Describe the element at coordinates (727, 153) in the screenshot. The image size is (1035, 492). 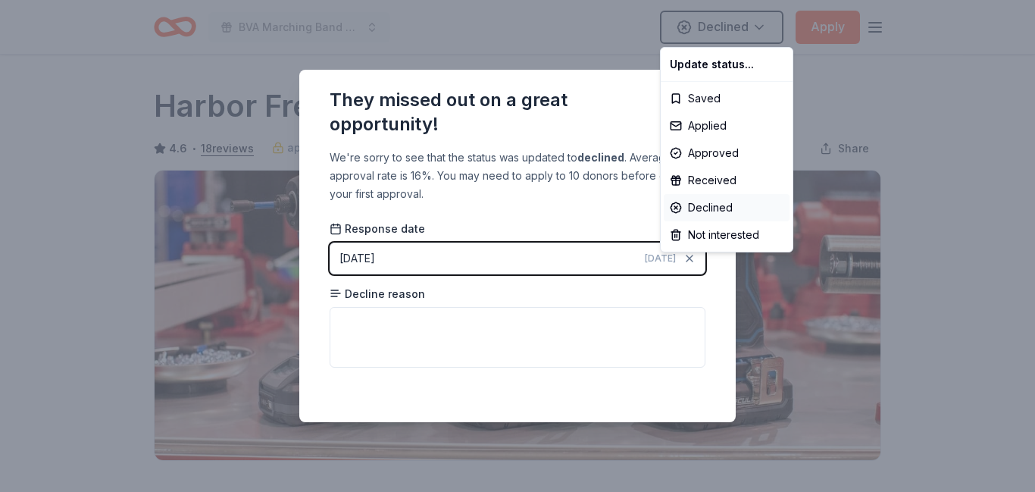
I see `div: Approved` at that location.